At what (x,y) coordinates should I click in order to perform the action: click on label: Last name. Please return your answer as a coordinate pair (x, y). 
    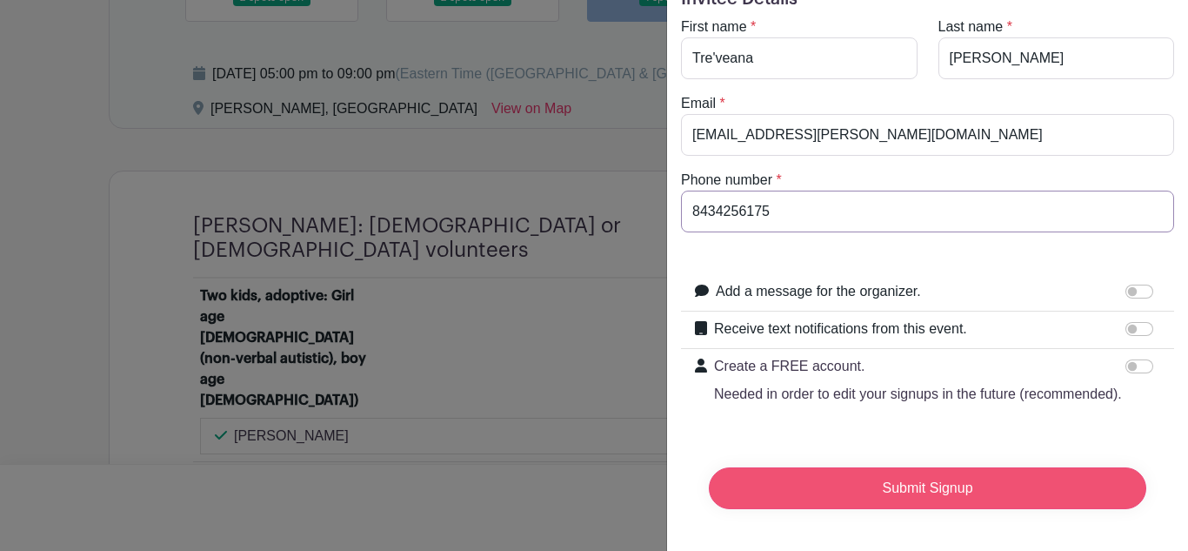
    Looking at the image, I should click on (971, 27).